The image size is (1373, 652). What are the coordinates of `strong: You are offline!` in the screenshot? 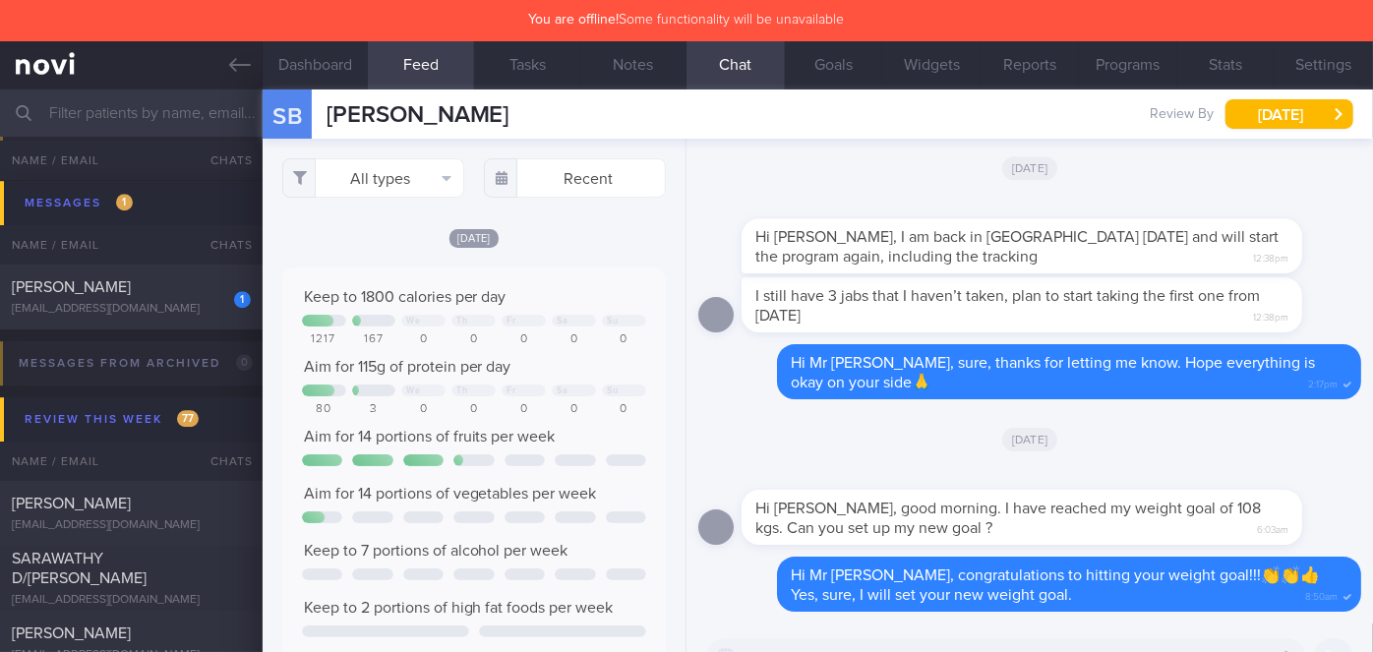 It's located at (574, 20).